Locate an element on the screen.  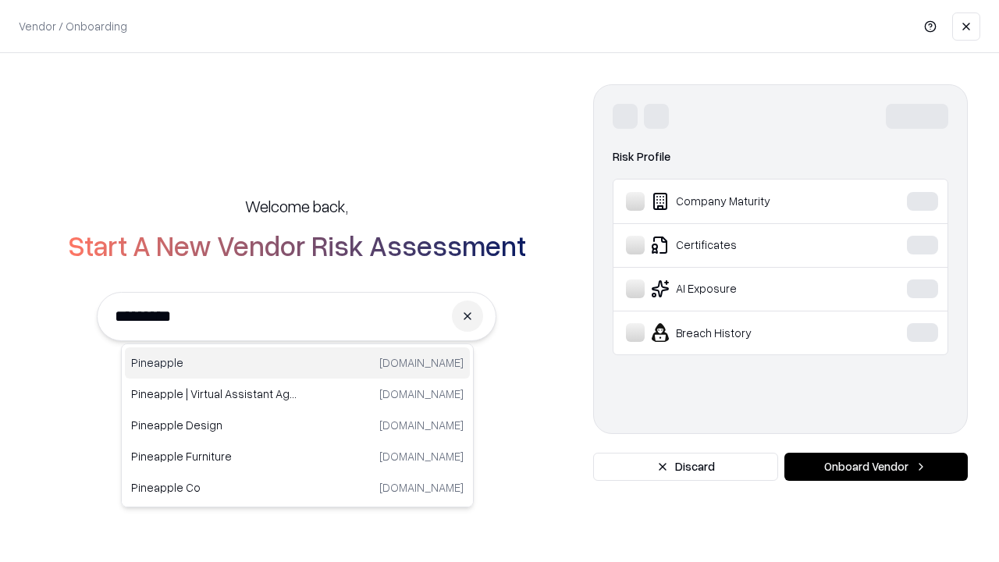
button: Discard is located at coordinates (685, 467).